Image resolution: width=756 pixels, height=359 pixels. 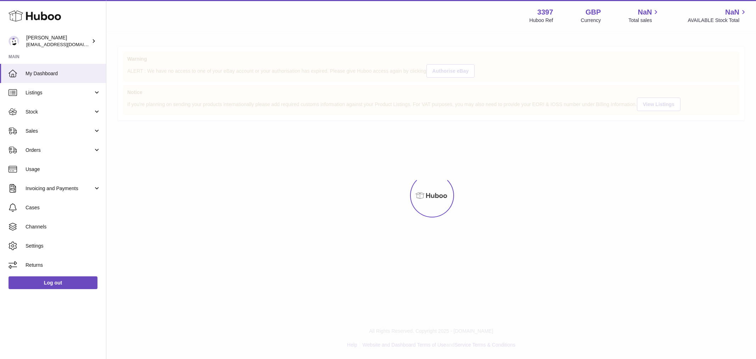 I want to click on span: Usage, so click(x=63, y=169).